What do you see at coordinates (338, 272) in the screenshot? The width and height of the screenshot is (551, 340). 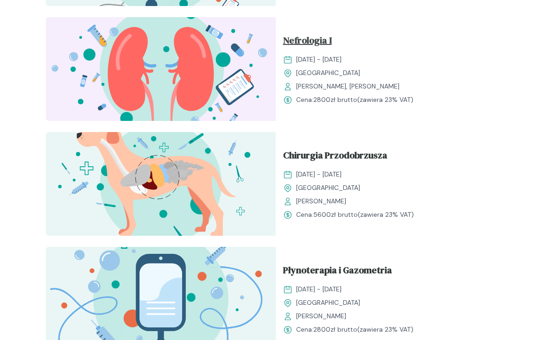 I see `span: Płynoterapia i Gazometria` at bounding box center [338, 272].